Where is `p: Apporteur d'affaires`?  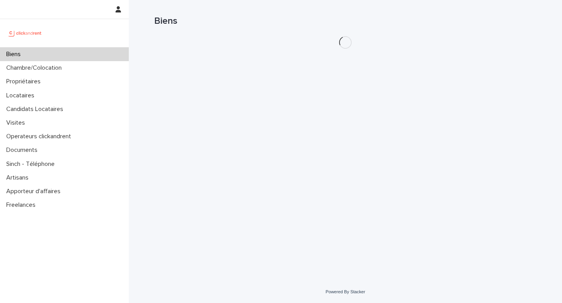
p: Apporteur d'affaires is located at coordinates (35, 191).